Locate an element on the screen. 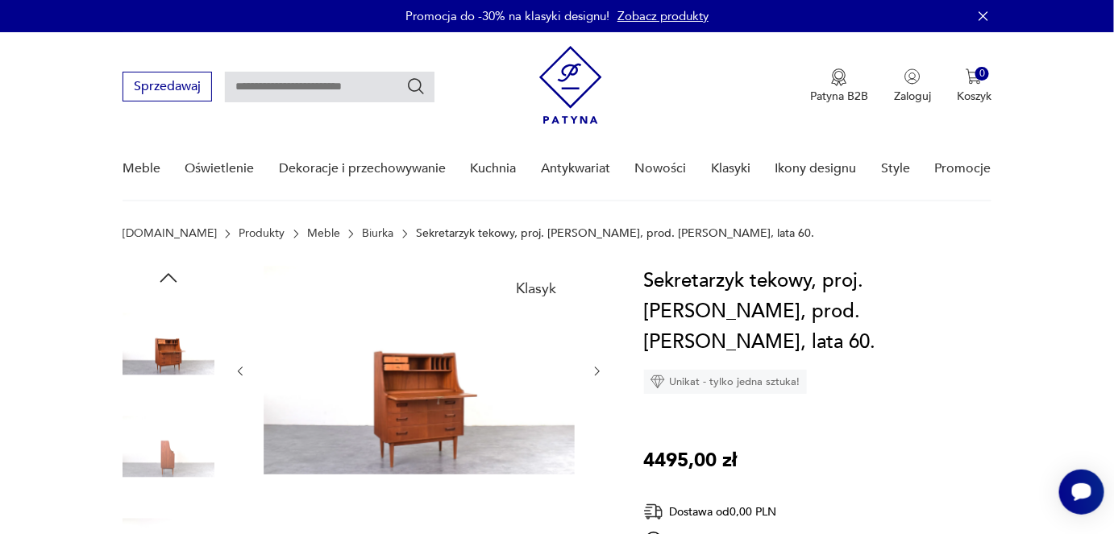 The image size is (1114, 534). div: Unikat - tylko jedna sztuka! is located at coordinates (725, 382).